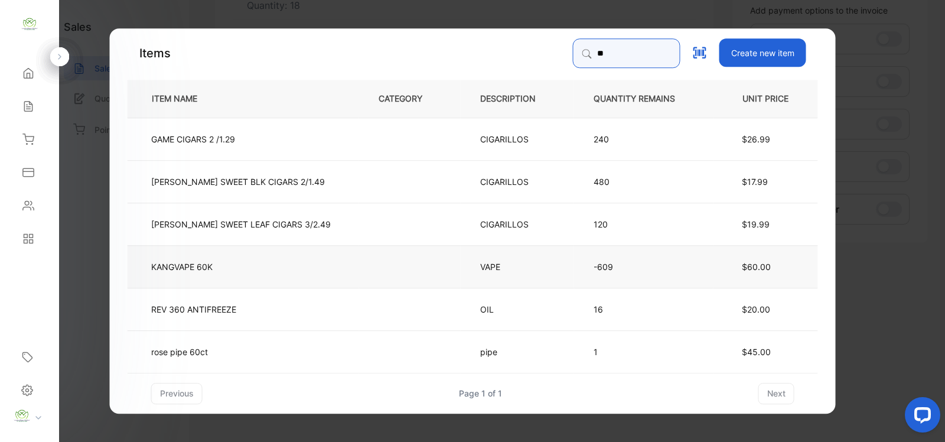 The image size is (945, 442). What do you see at coordinates (643, 309) in the screenshot?
I see `p: 16` at bounding box center [643, 309].